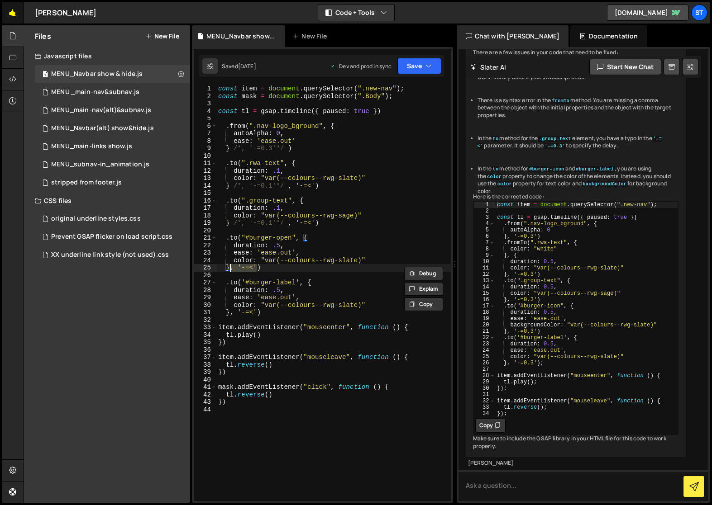 This screenshot has height=505, width=712. What do you see at coordinates (162, 36) in the screenshot?
I see `button: New File` at bounding box center [162, 36].